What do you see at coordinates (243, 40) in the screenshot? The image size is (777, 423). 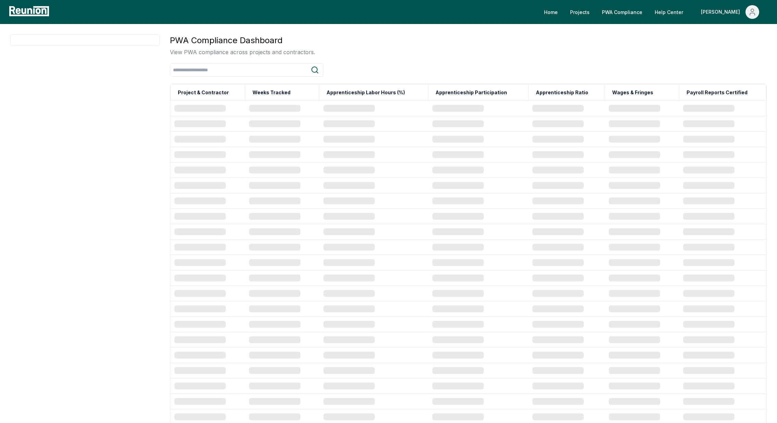 I see `h3: PWA Compliance Dashboard` at bounding box center [243, 40].